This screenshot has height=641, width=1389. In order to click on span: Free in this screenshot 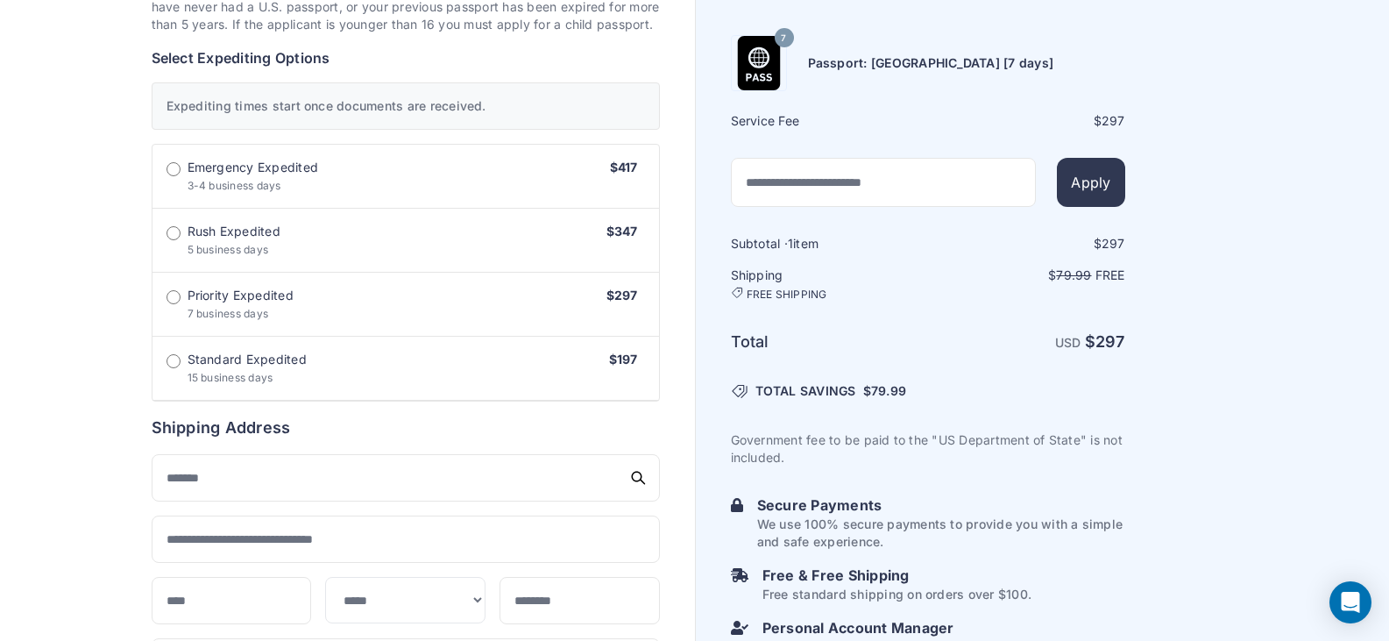, I will do `click(1111, 274)`.